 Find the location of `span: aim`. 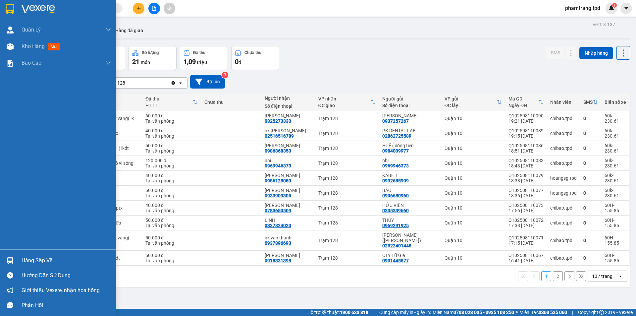

span: aim is located at coordinates (169, 8).